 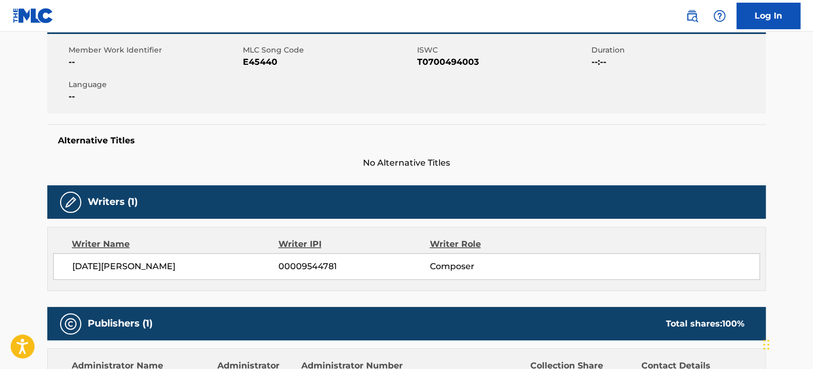 I want to click on div: Total shares:, so click(x=705, y=324).